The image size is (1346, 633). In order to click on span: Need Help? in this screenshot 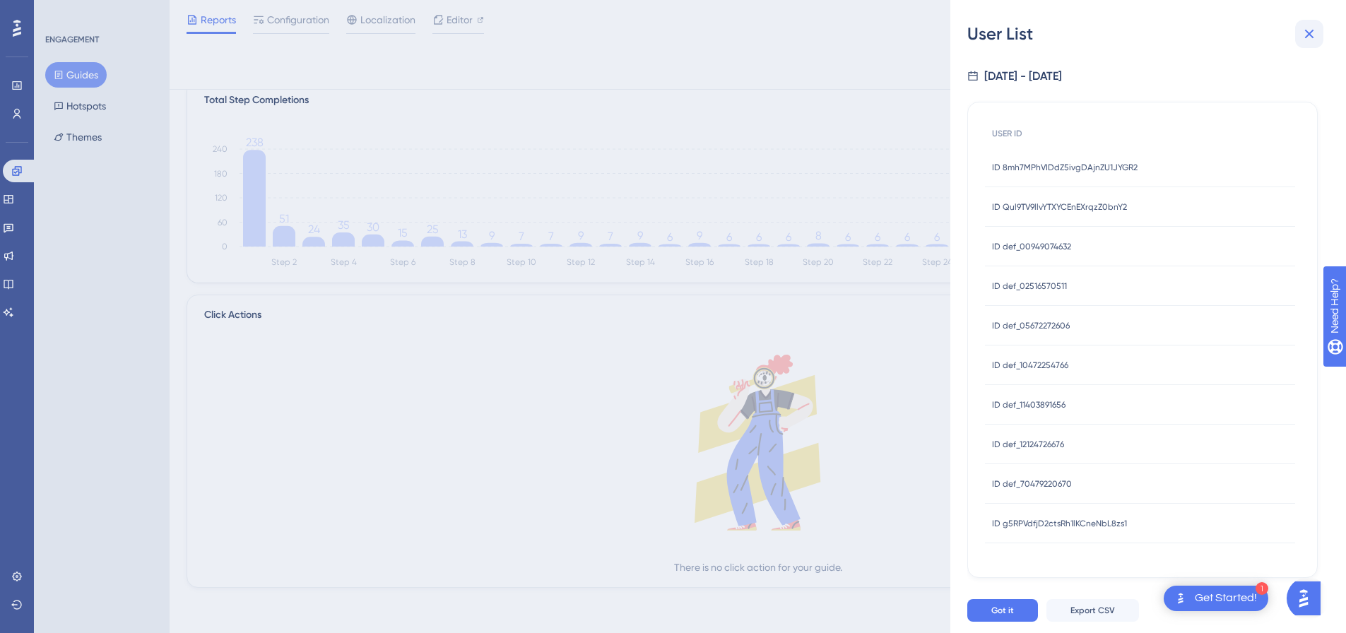, I will do `click(61, 12)`.